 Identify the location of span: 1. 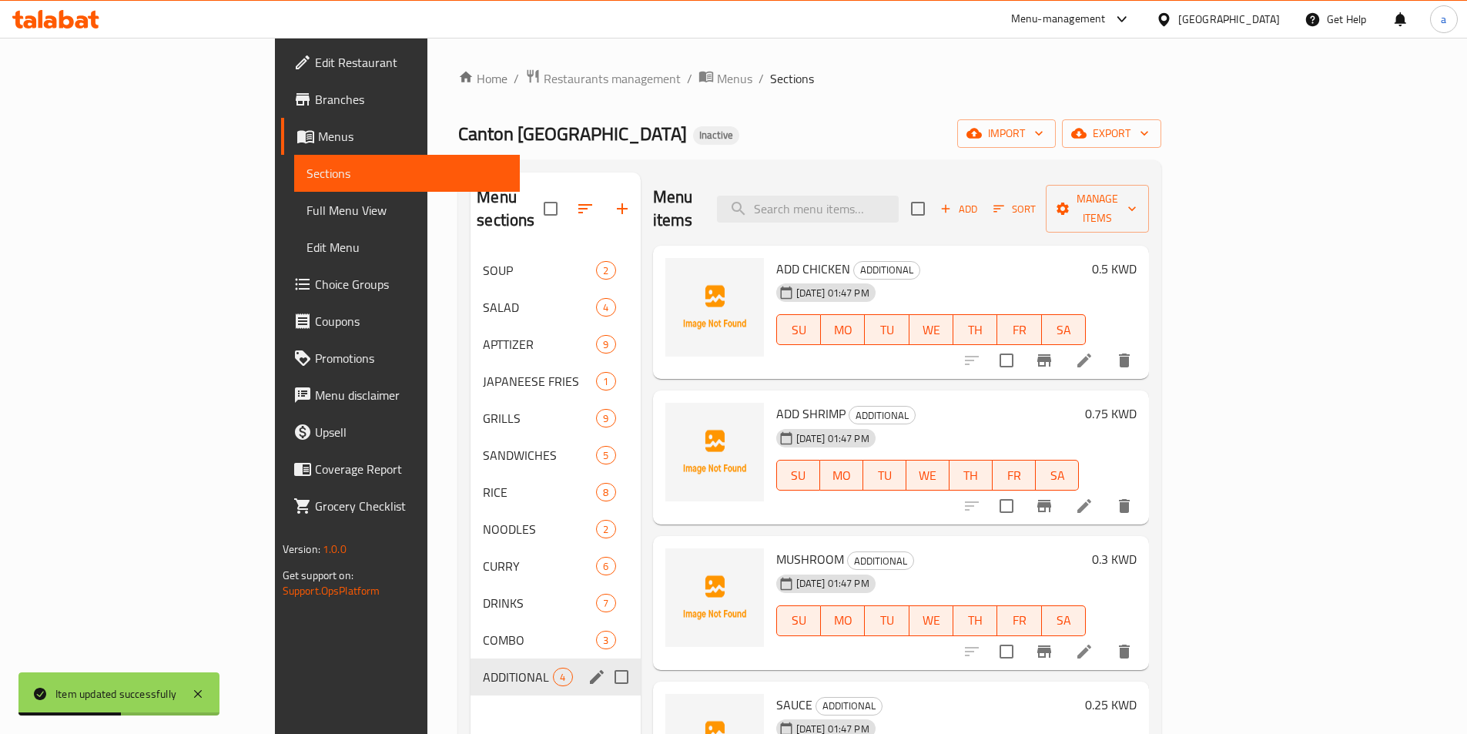
(605, 381).